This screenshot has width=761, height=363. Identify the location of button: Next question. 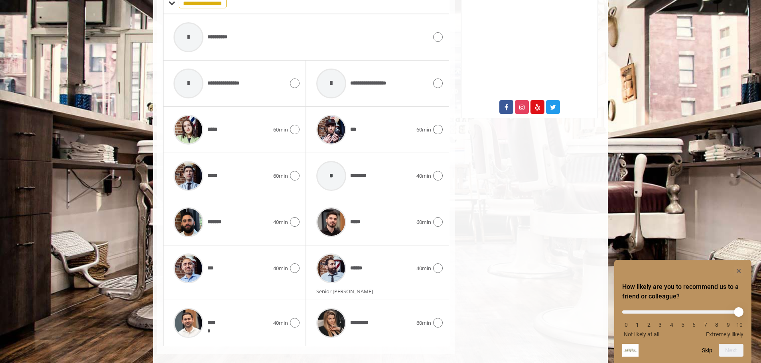
(731, 350).